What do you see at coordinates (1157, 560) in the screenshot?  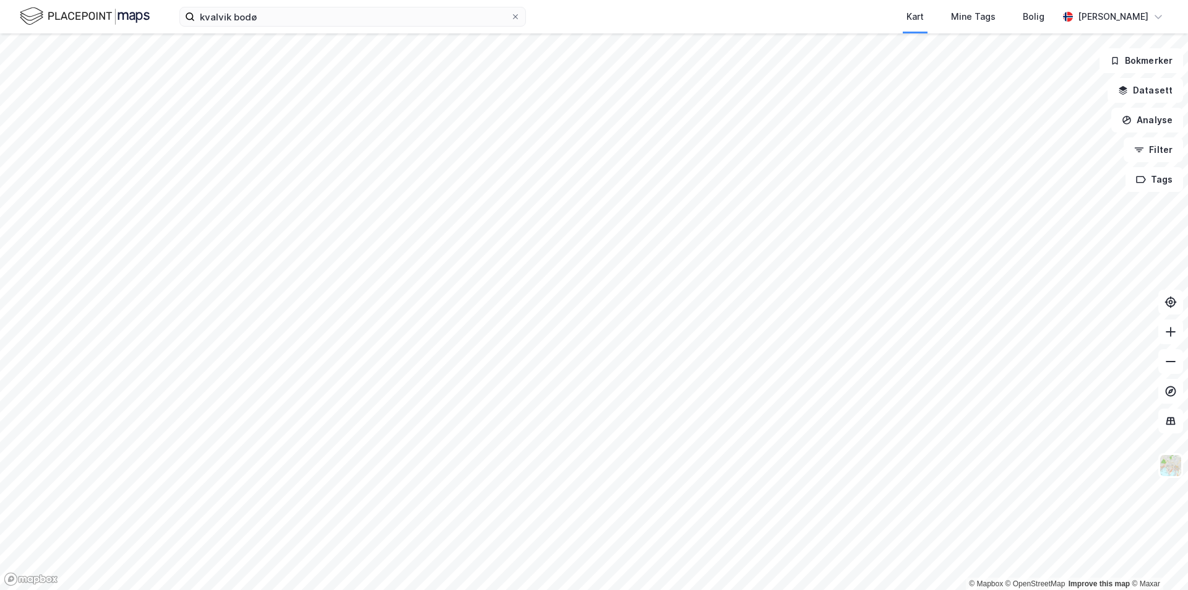 I see `div: Kontrollprogram for chat` at bounding box center [1157, 560].